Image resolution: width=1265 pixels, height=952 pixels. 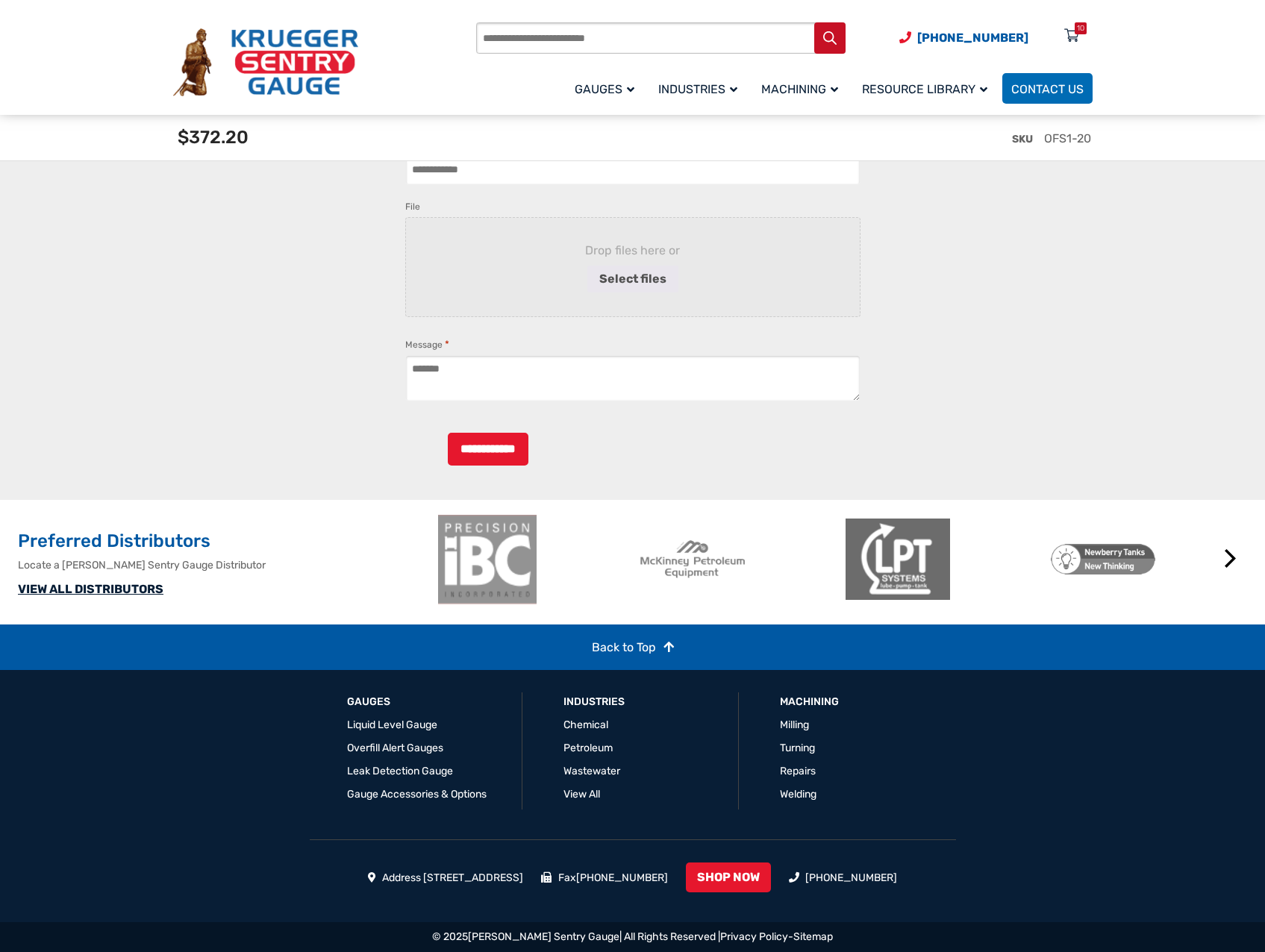 What do you see at coordinates (586, 725) in the screenshot?
I see `a: Chemical` at bounding box center [586, 725].